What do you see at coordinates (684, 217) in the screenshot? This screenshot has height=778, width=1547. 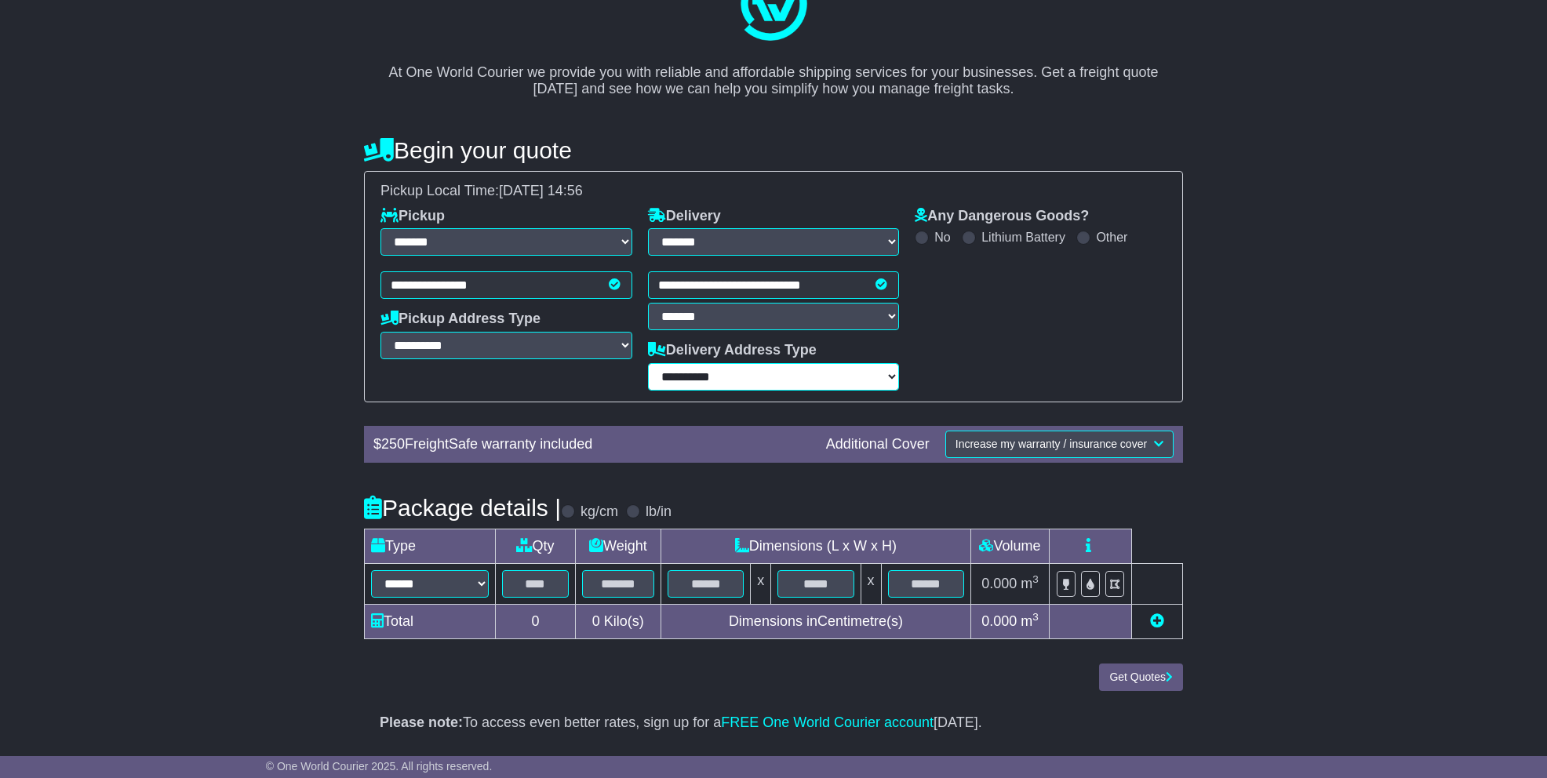 I see `label: Delivery` at bounding box center [684, 217].